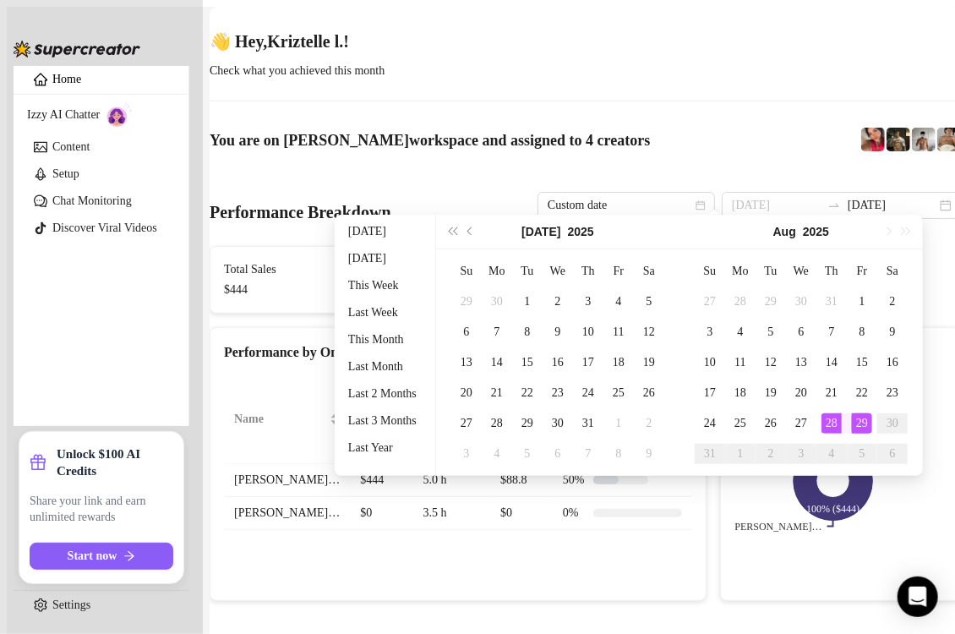 Image resolution: width=955 pixels, height=634 pixels. I want to click on td: 2025-07-25, so click(618, 393).